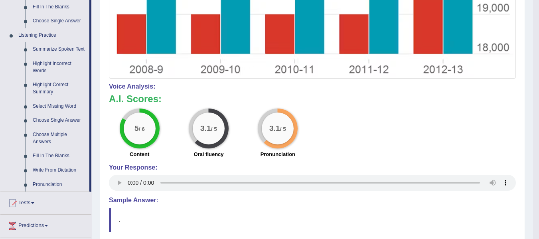 Image resolution: width=539 pixels, height=239 pixels. What do you see at coordinates (46, 225) in the screenshot?
I see `a: Predictions` at bounding box center [46, 225].